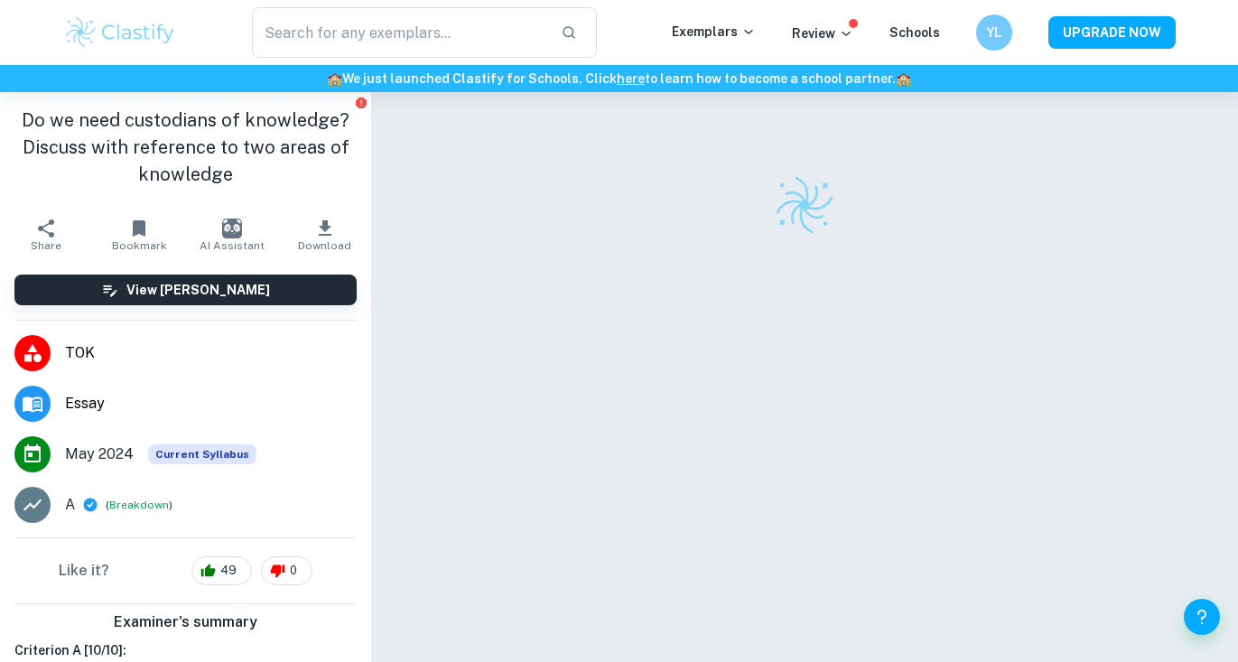  What do you see at coordinates (185, 622) in the screenshot?
I see `h6: Examiner's summary` at bounding box center [185, 622].